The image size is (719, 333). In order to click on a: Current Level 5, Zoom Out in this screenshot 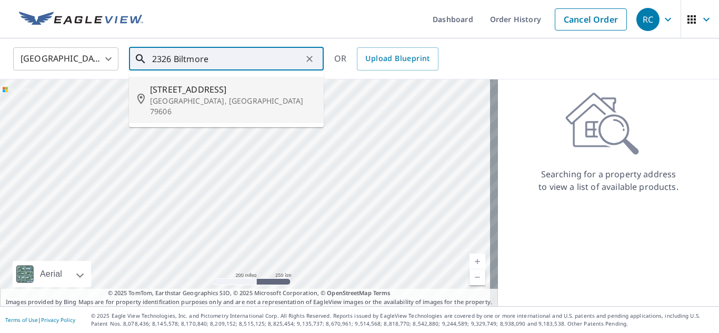, I will do `click(478, 278)`.